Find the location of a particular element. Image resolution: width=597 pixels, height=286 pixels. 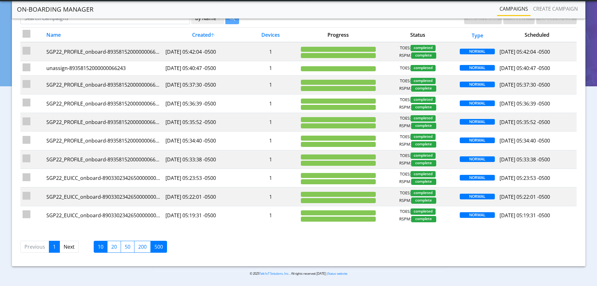

label: 10 is located at coordinates (101, 246).